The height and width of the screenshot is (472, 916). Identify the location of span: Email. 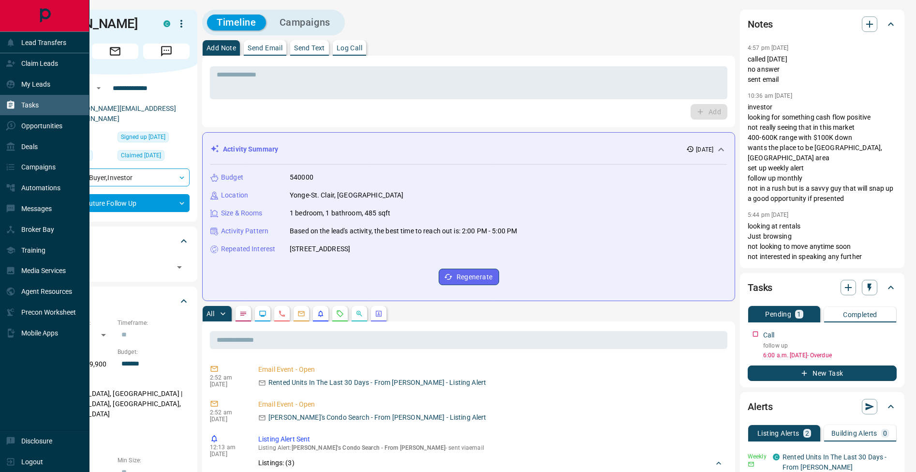
(115, 51).